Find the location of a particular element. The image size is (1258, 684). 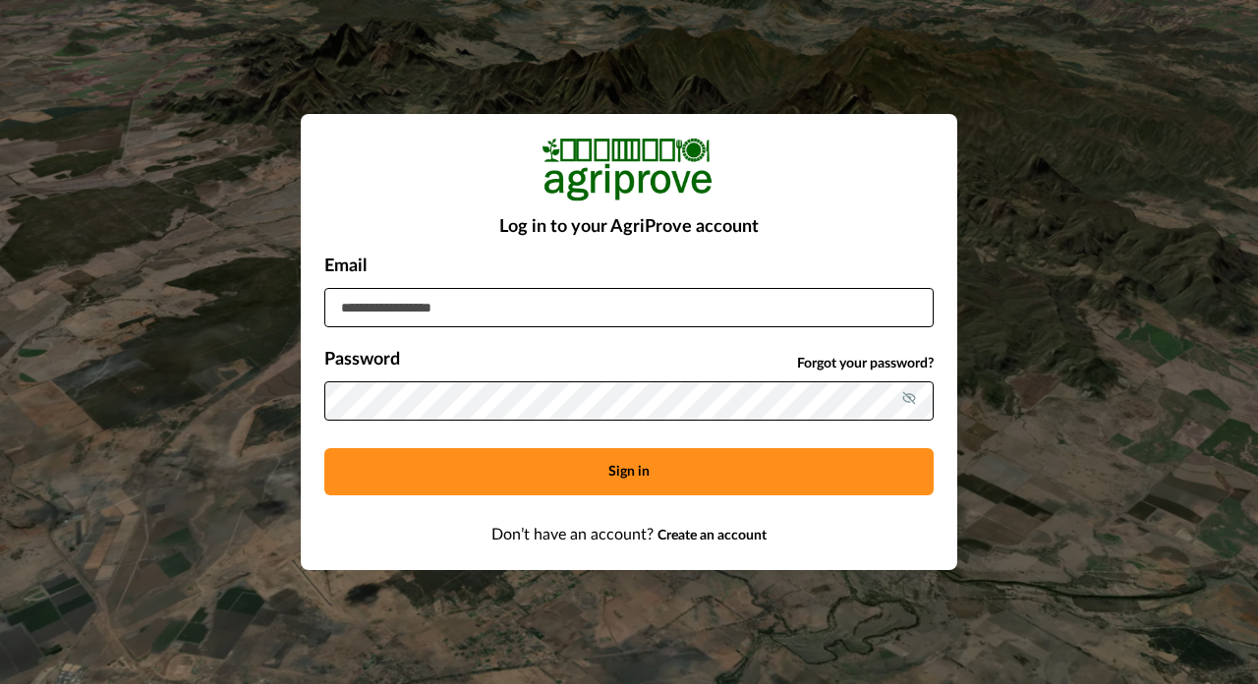

p: Password is located at coordinates (362, 360).